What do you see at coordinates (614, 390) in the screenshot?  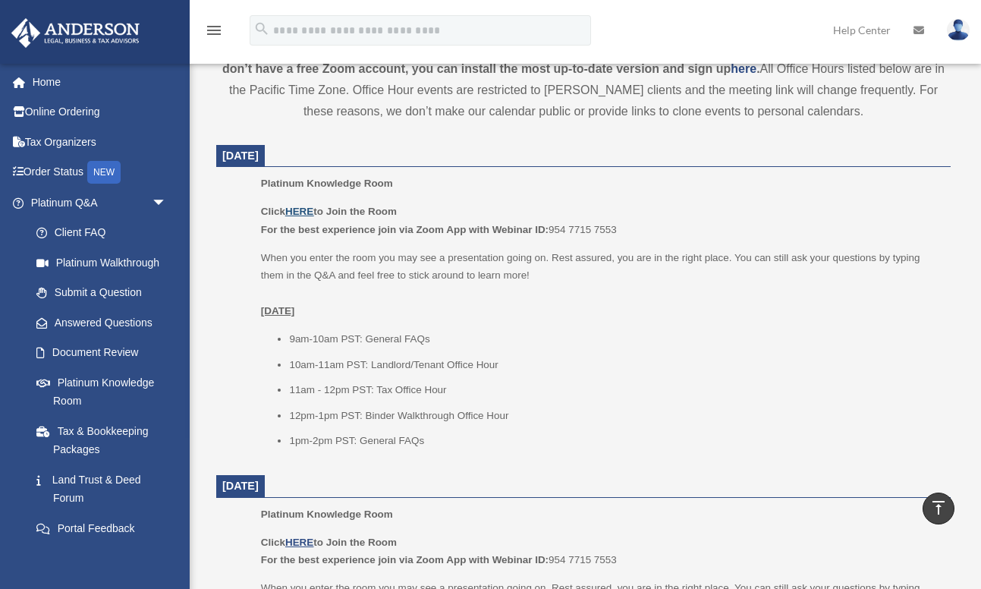 I see `li: 11am - 12pm PST: Tax Office Hour` at bounding box center [614, 390].